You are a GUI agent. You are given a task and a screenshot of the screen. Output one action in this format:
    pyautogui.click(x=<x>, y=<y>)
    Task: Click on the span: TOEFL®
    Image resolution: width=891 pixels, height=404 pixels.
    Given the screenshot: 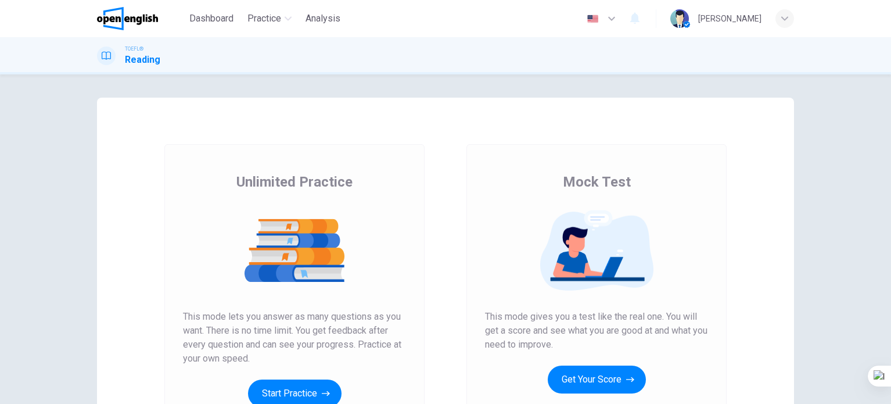 What is the action you would take?
    pyautogui.click(x=134, y=49)
    